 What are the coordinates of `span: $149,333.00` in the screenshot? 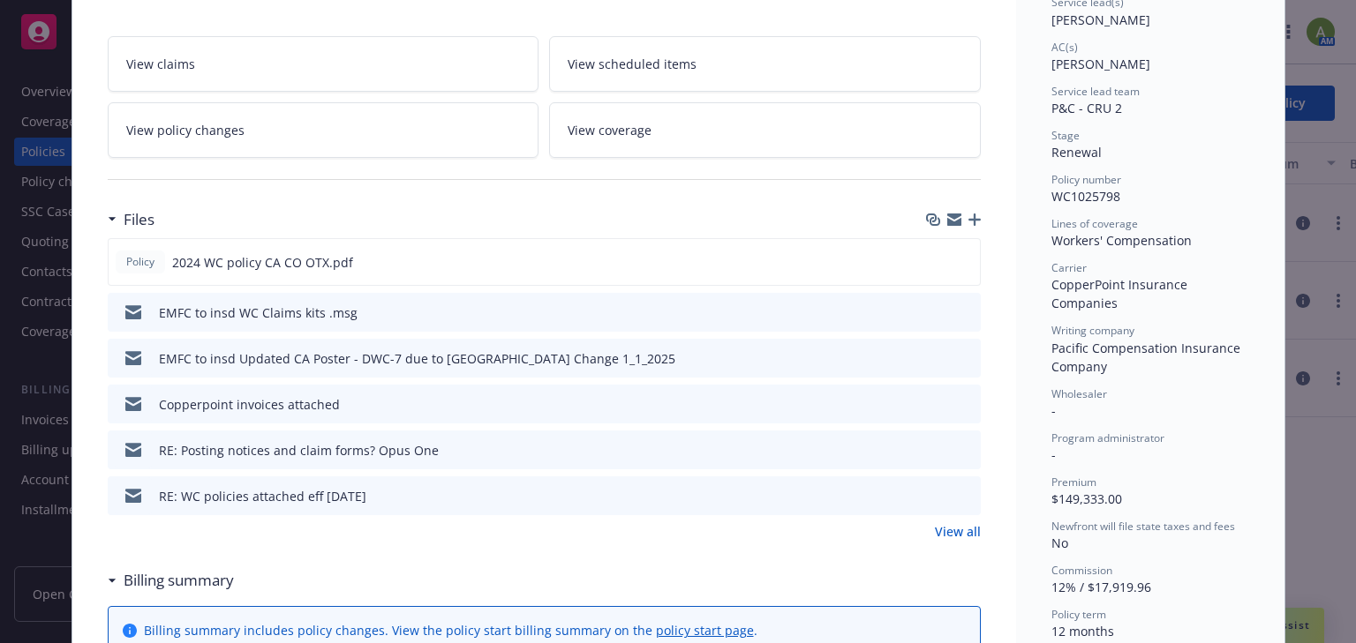 It's located at (1086, 499).